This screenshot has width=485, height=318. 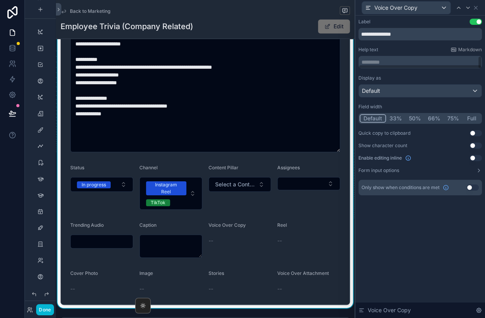 I want to click on span: Cover Photo, so click(x=84, y=273).